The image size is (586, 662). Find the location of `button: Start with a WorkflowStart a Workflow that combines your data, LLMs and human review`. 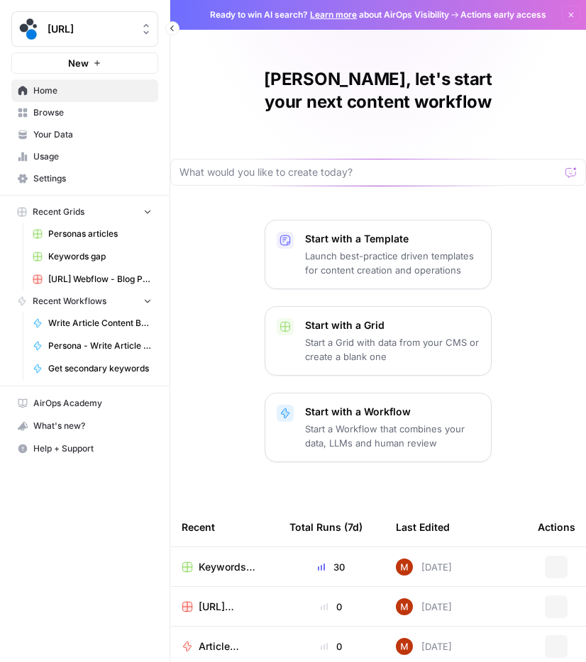

button: Start with a WorkflowStart a Workflow that combines your data, LLMs and human review is located at coordinates (378, 428).